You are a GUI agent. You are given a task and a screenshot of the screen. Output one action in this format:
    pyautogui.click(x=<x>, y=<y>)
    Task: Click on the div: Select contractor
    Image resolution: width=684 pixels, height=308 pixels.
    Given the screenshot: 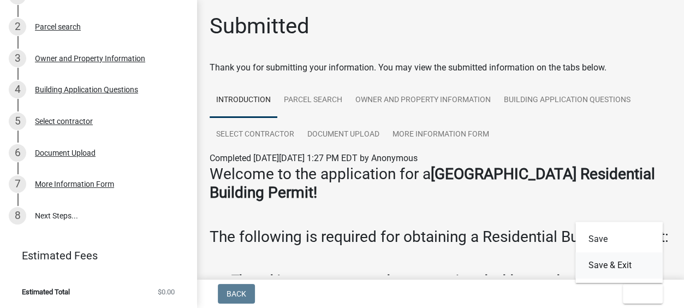 What is the action you would take?
    pyautogui.click(x=64, y=121)
    